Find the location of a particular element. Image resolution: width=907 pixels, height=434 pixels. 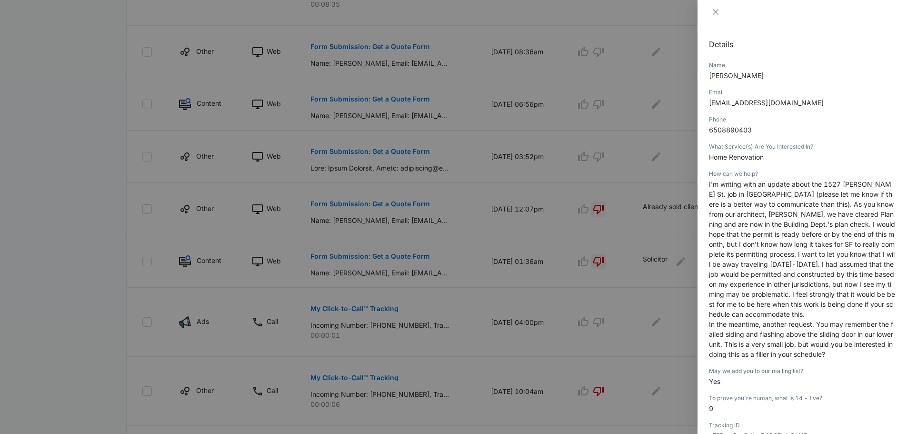

span: Yes is located at coordinates (714, 381).